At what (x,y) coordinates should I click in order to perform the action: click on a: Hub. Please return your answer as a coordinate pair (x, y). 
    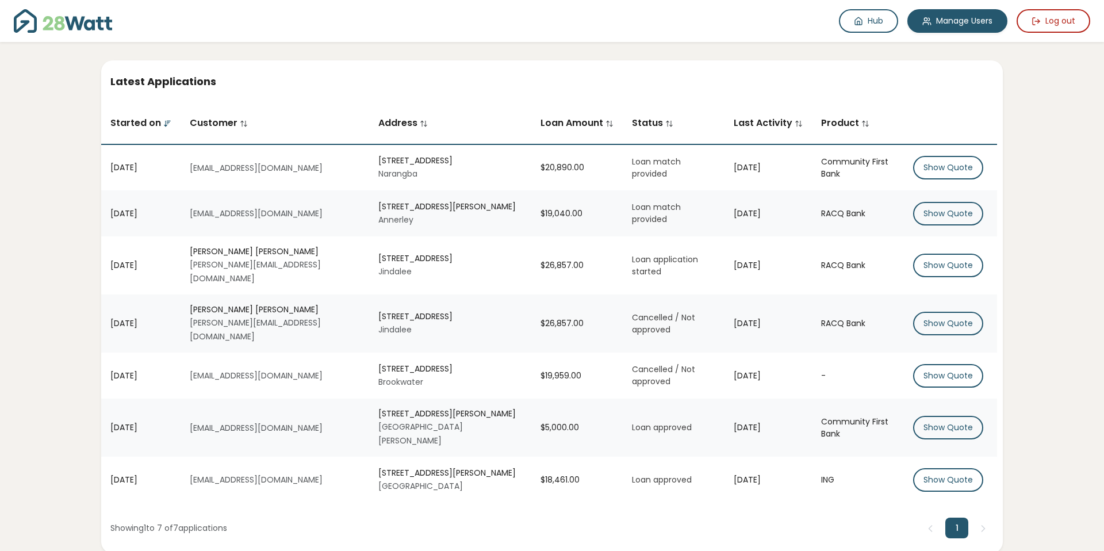
    Looking at the image, I should click on (868, 21).